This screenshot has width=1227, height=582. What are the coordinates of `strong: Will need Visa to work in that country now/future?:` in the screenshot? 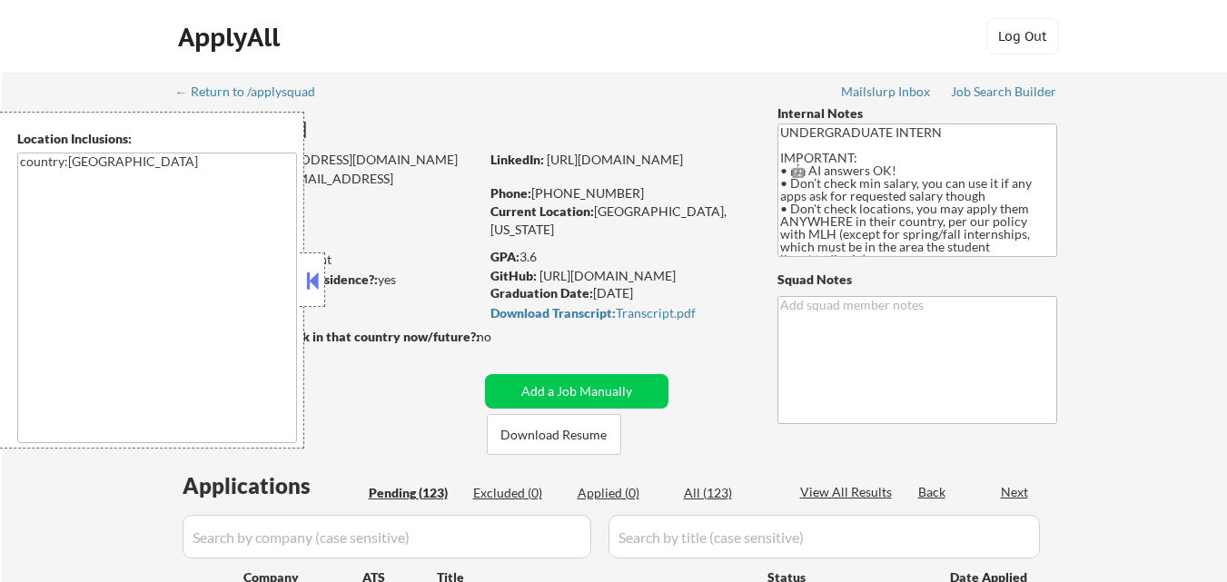 It's located at (328, 336).